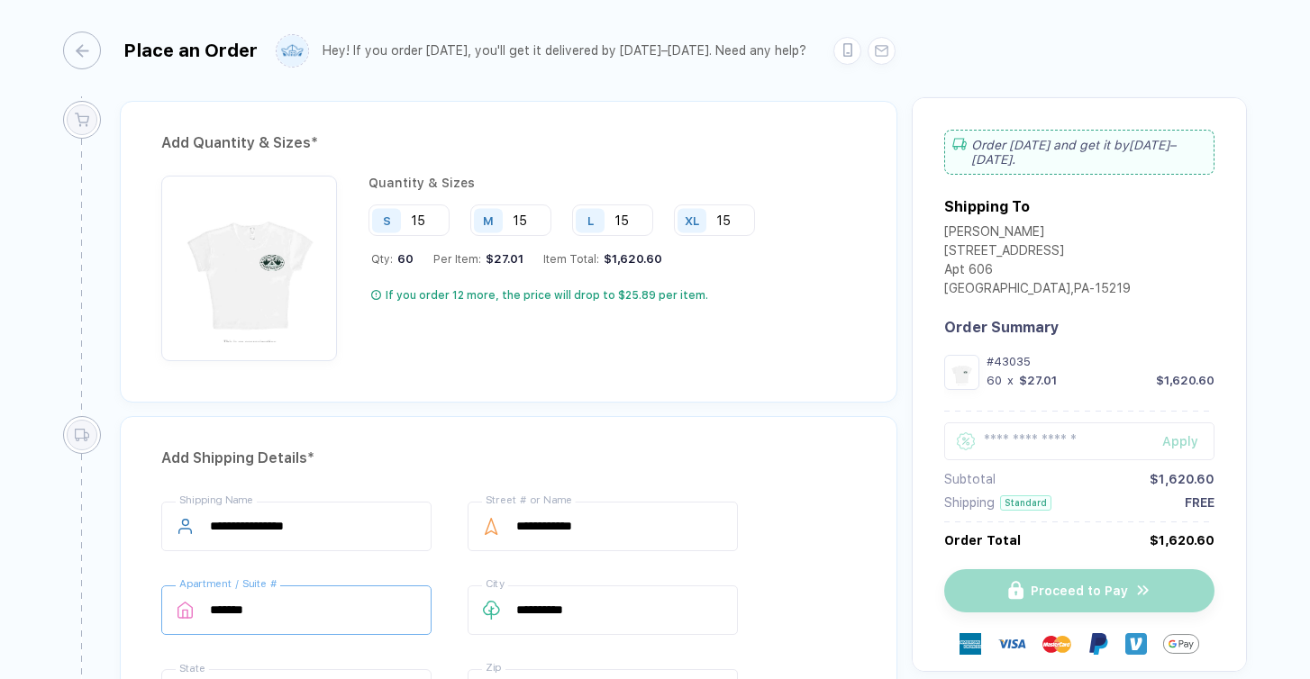 This screenshot has width=1310, height=679. Describe the element at coordinates (1188, 441) in the screenshot. I see `div: Apply` at that location.